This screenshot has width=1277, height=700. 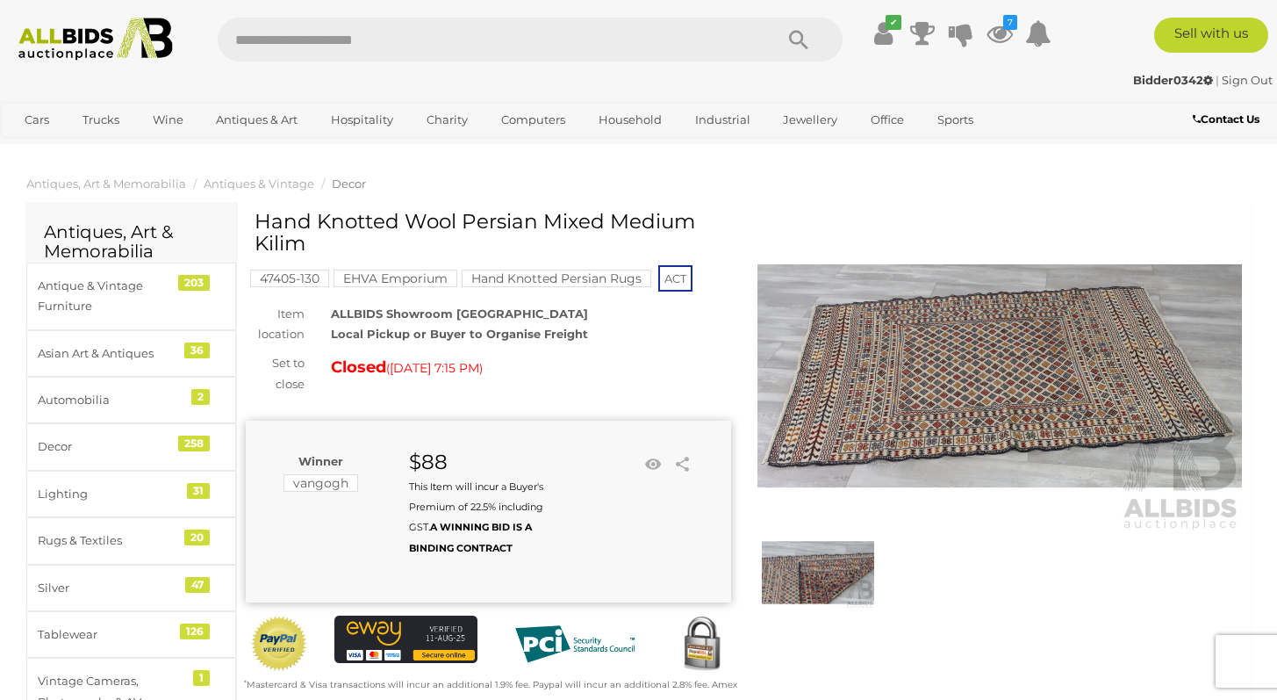 I want to click on a: Sports, so click(x=955, y=119).